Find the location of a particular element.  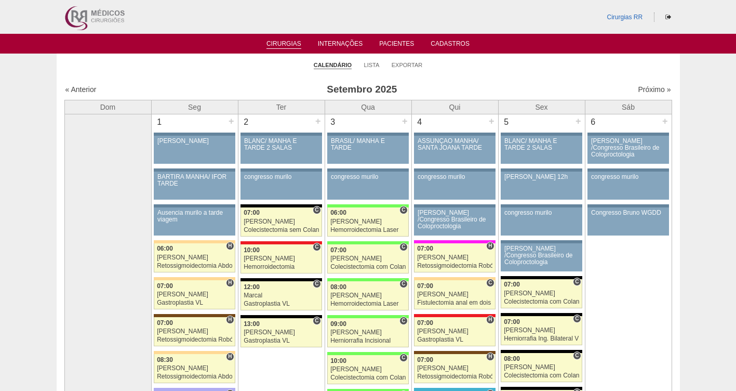

span: 13:00 is located at coordinates (251, 324).